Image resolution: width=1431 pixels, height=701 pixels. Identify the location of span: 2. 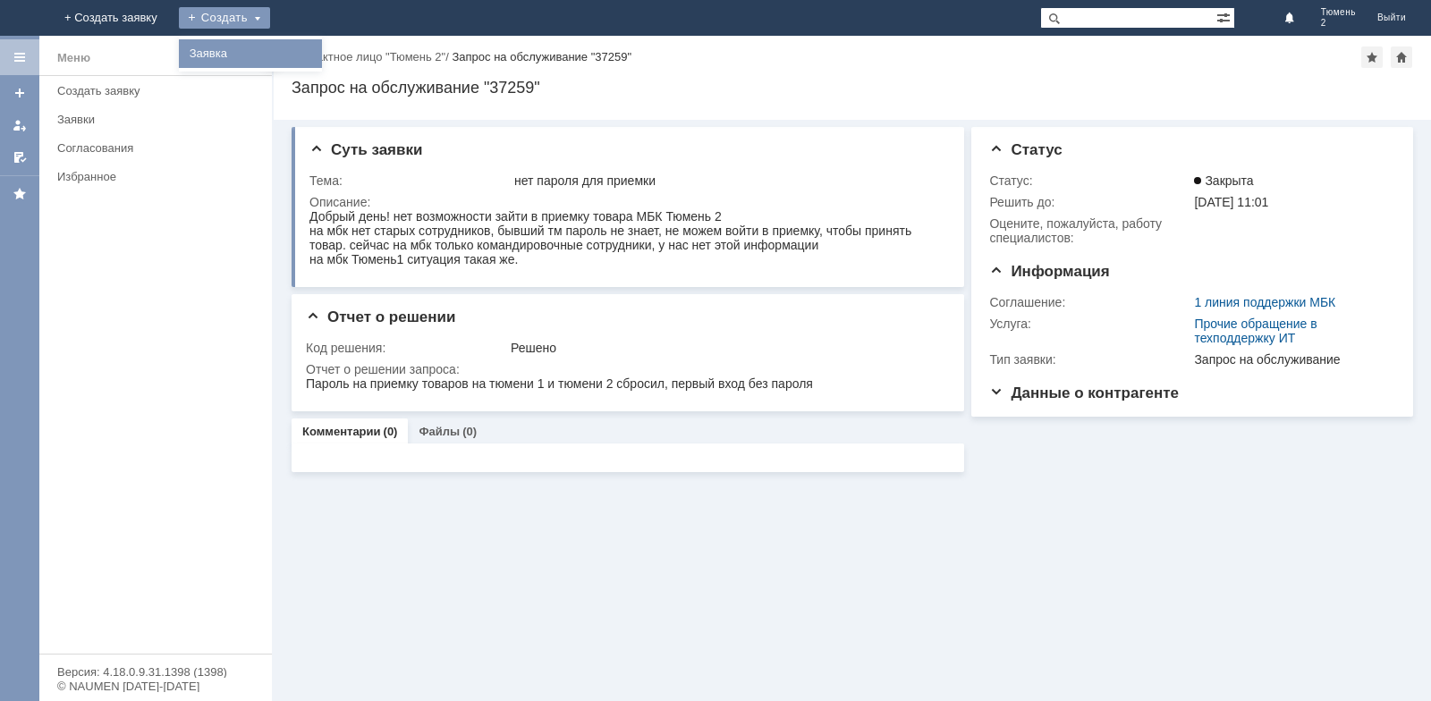
(1338, 23).